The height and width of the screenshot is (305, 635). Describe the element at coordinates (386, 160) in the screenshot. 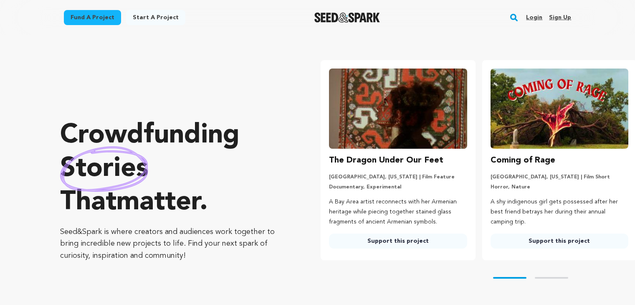

I see `h3: The Dragon Under Our Feet` at that location.